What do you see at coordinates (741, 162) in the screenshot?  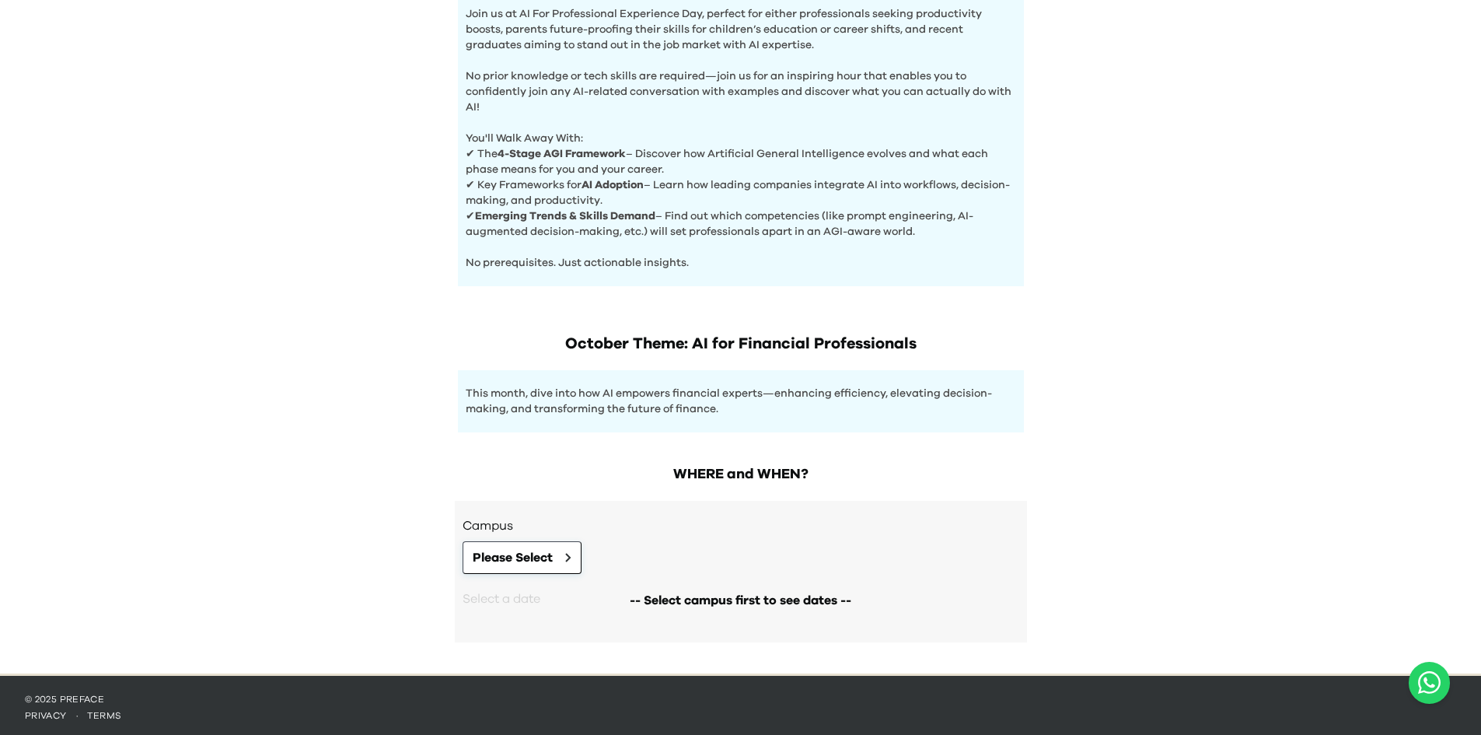 I see `p: ✔ The – Discover how Artificial General Intelligence evolves and what each phase means for you an...` at bounding box center [741, 162].